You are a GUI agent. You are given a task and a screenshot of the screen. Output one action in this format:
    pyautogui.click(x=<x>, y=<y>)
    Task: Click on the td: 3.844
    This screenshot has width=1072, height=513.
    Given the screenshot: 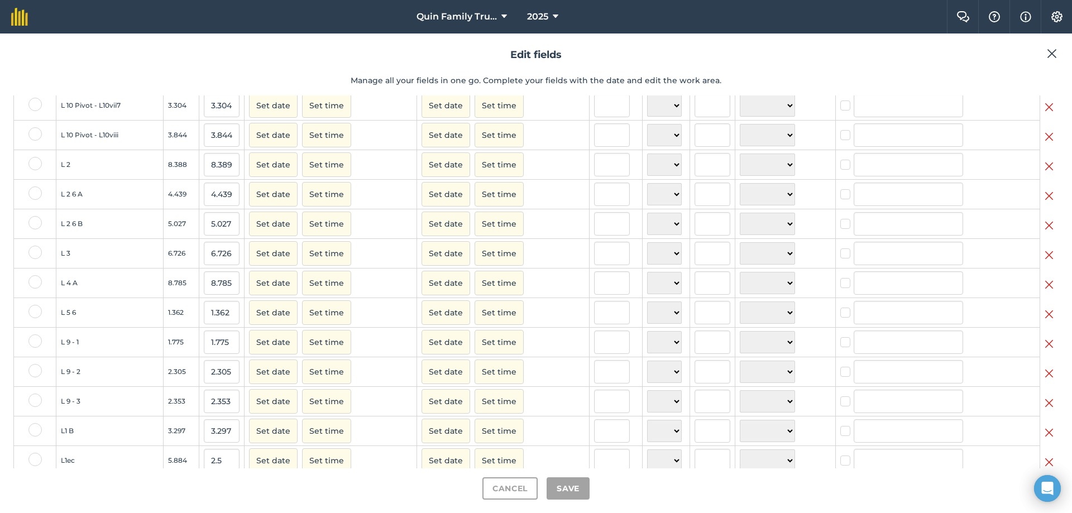 What is the action you would take?
    pyautogui.click(x=181, y=135)
    